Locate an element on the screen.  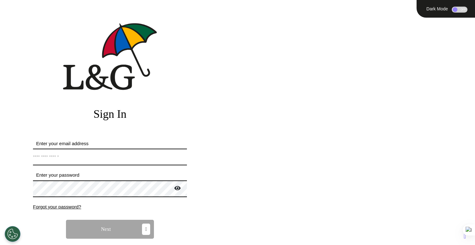
label: Enter your email address is located at coordinates (110, 143).